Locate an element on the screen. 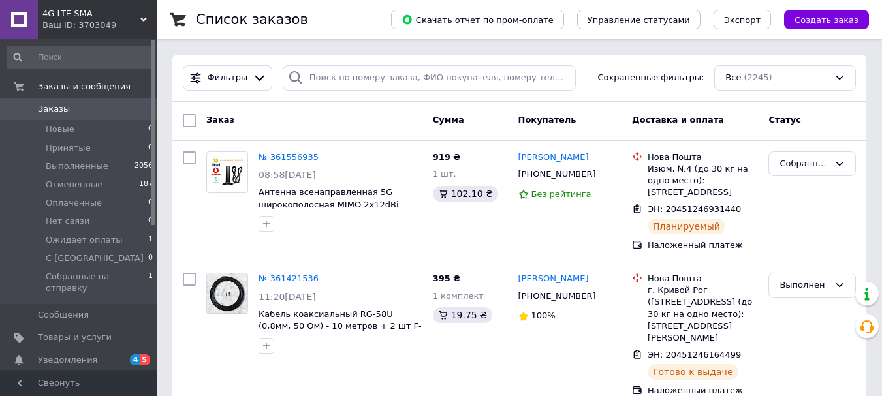 The image size is (882, 396). div: Ваш ID: 3703049 is located at coordinates (99, 25).